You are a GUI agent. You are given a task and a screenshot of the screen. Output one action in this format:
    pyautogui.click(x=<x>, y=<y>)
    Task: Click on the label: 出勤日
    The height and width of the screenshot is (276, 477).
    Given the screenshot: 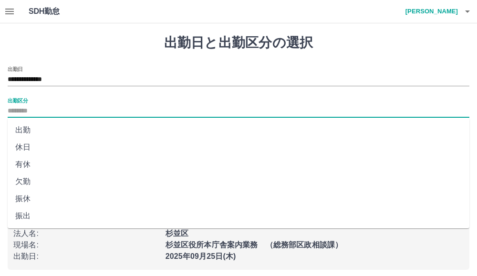 What is the action you would take?
    pyautogui.click(x=15, y=69)
    